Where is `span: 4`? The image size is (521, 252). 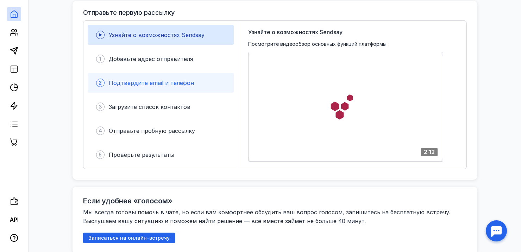
span: 4 is located at coordinates (100, 131).